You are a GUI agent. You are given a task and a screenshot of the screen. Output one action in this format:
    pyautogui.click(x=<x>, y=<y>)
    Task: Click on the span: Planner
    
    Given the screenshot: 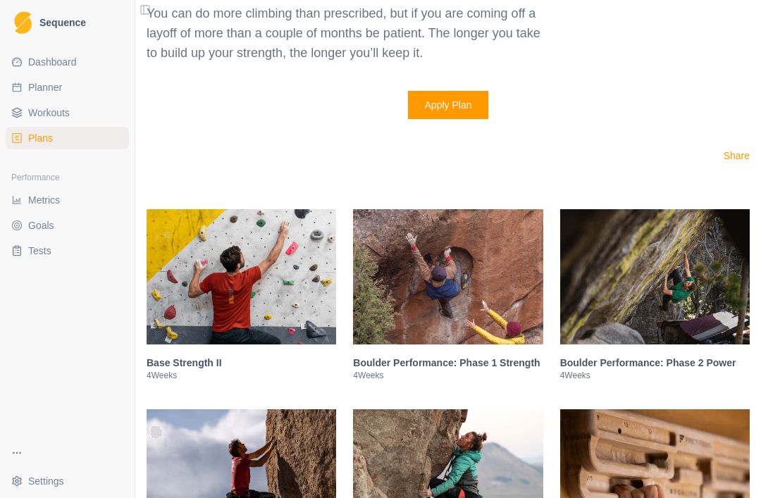 What is the action you would take?
    pyautogui.click(x=45, y=87)
    